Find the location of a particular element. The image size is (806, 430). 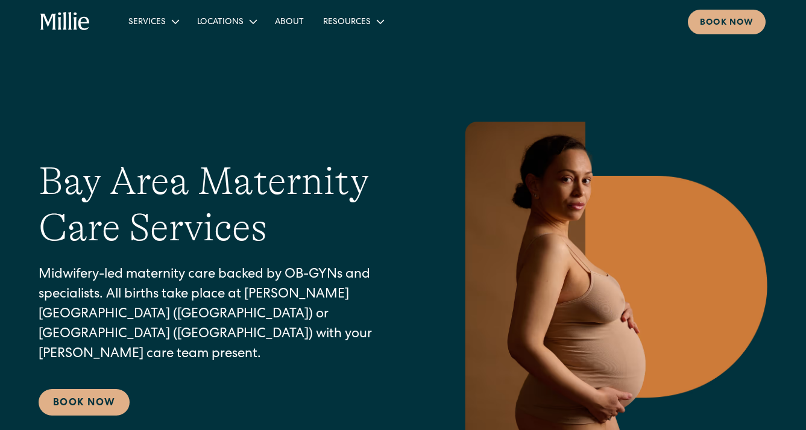

a: About is located at coordinates (289, 21).